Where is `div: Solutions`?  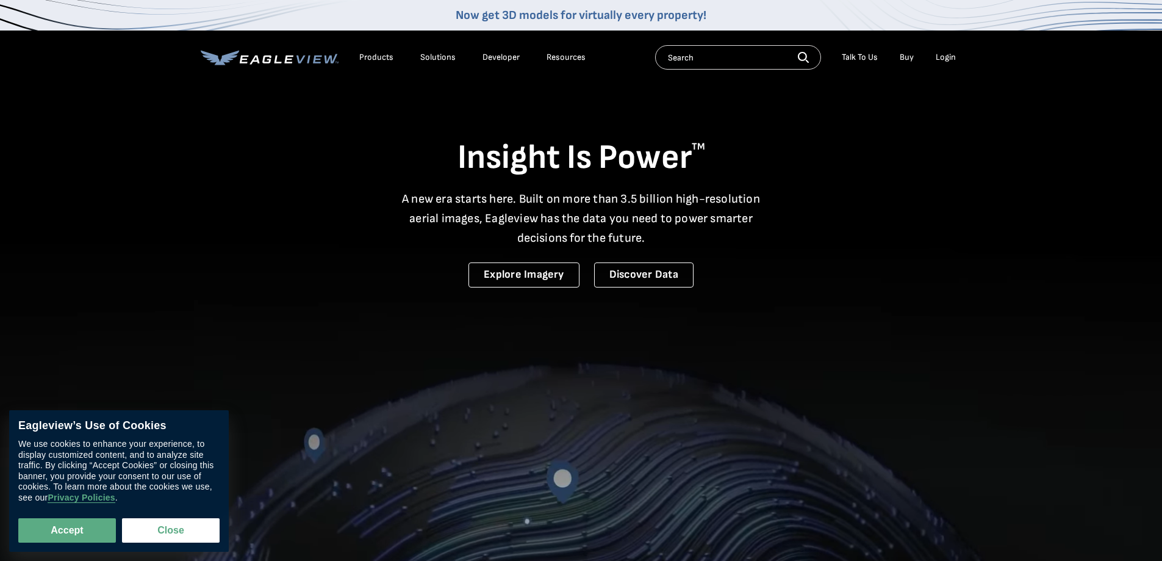 div: Solutions is located at coordinates (438, 57).